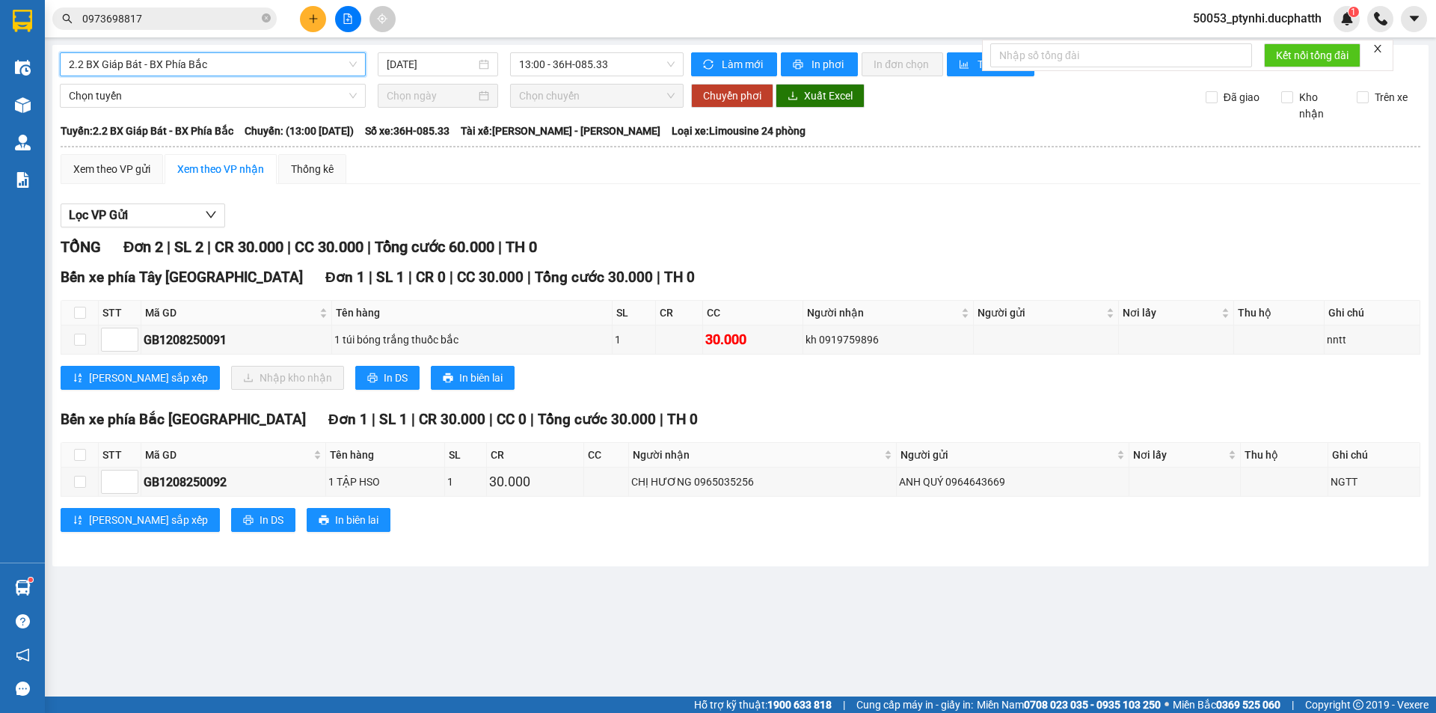  What do you see at coordinates (1092, 705) in the screenshot?
I see `strong: 0708 023 035 - 0935 103 250` at bounding box center [1092, 705].